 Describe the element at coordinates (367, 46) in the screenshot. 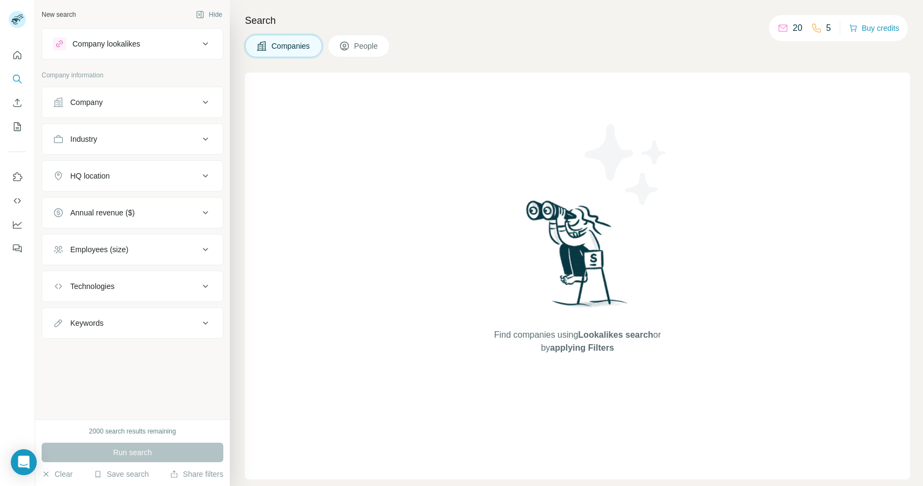

I see `span: People` at that location.